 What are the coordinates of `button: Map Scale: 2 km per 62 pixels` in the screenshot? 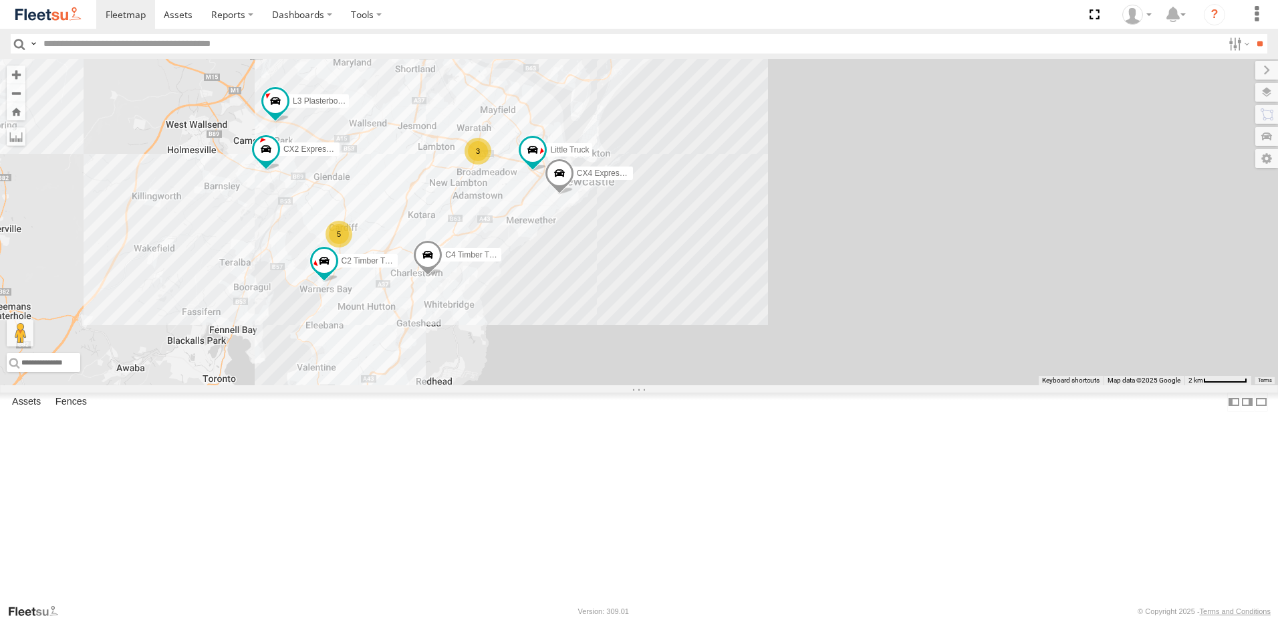 It's located at (1218, 380).